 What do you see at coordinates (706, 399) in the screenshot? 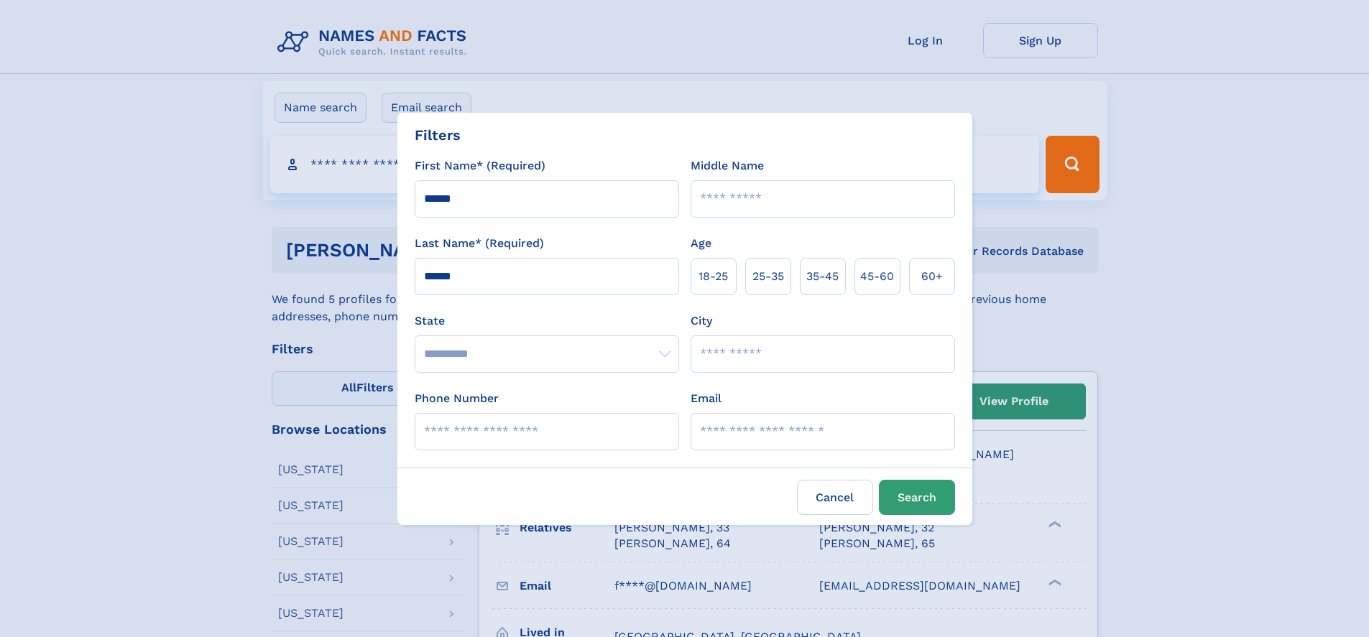
I see `label: Email` at bounding box center [706, 399].